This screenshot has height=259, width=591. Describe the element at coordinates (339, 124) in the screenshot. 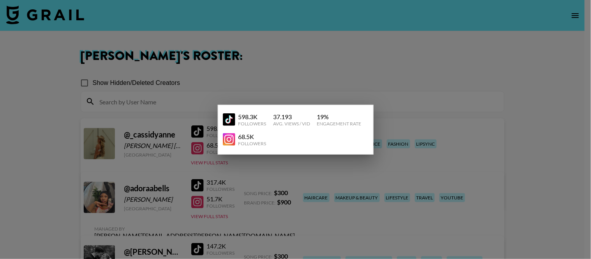

I see `div: Engagement Rate` at that location.